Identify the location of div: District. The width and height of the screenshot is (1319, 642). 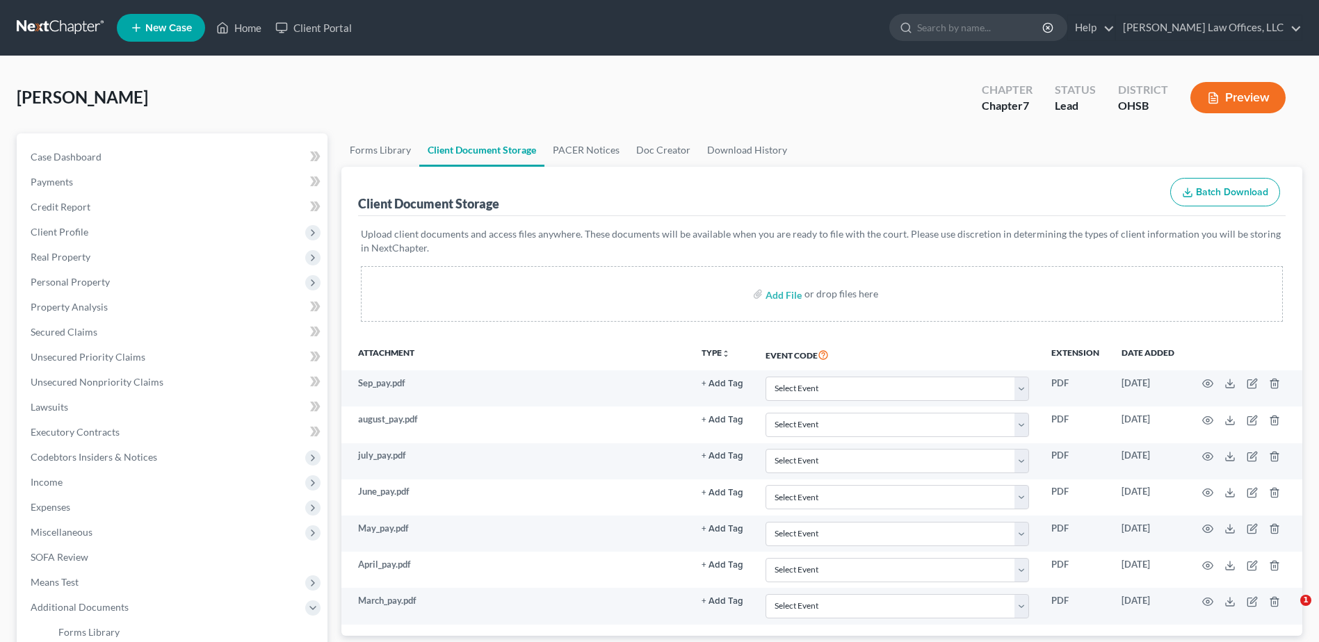
(1143, 90).